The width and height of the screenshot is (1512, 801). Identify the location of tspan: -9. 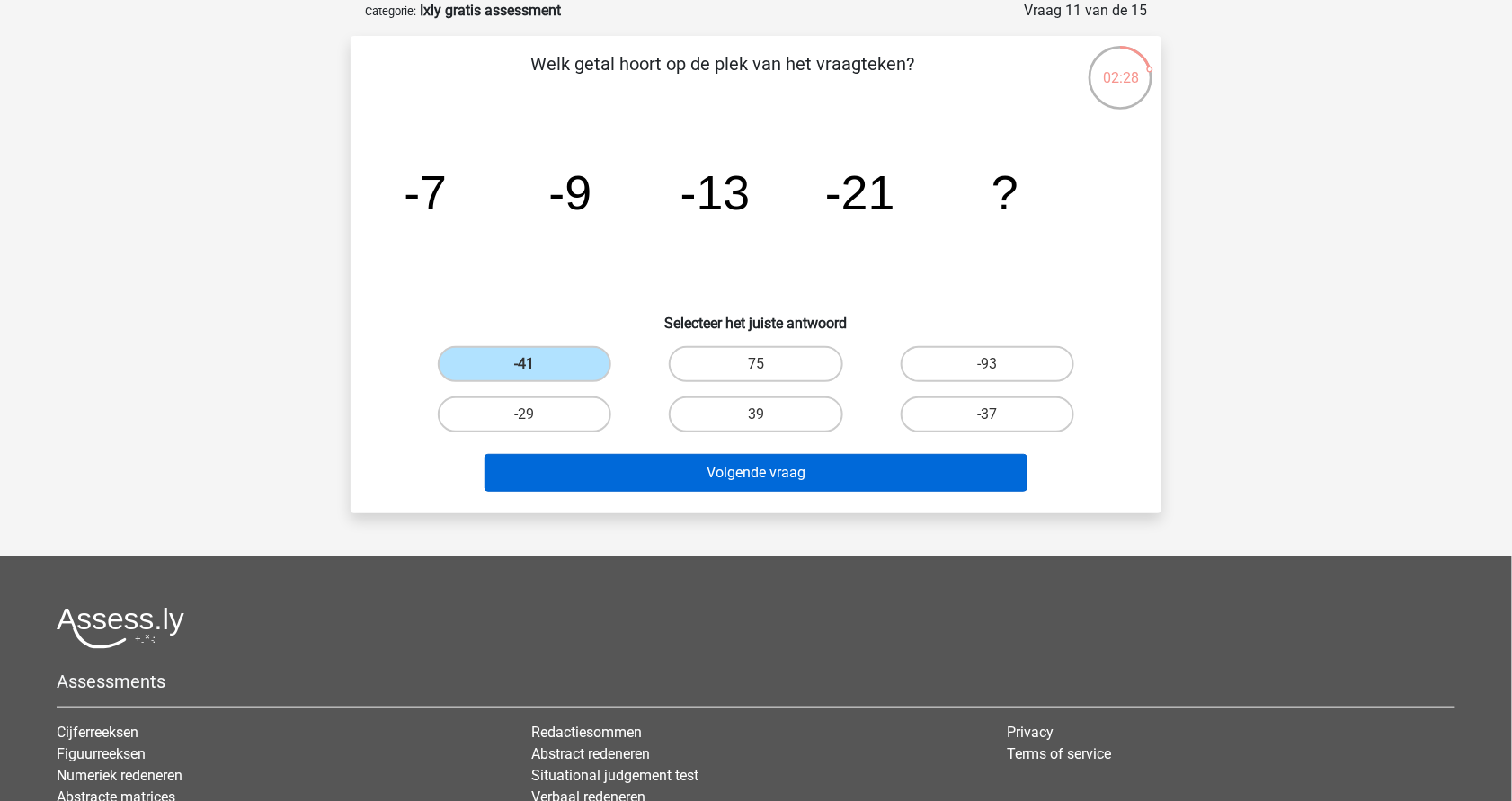
(570, 192).